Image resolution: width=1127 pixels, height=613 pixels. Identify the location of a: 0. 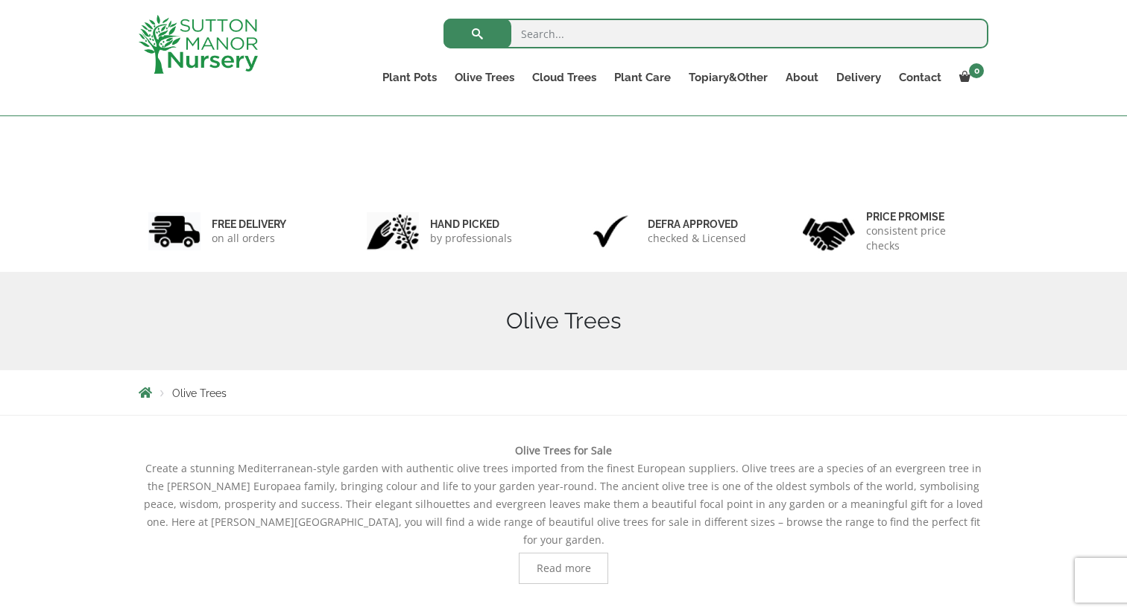
(969, 78).